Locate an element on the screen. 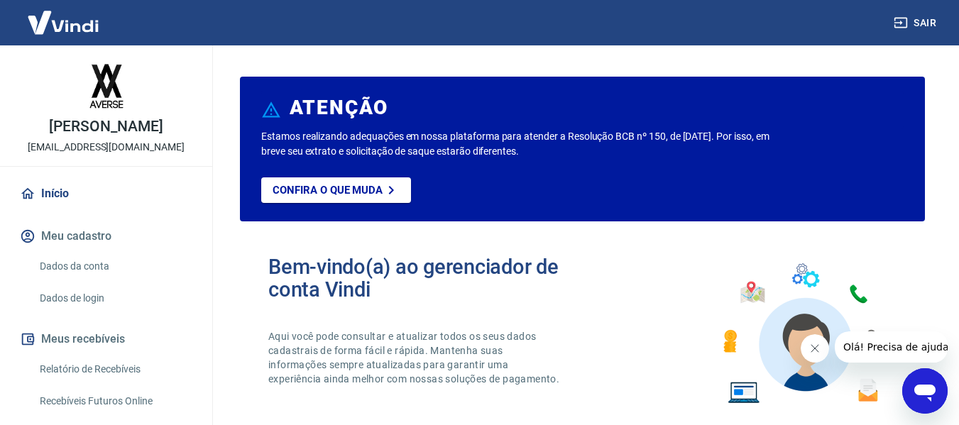 The width and height of the screenshot is (959, 425). h6: ATENÇÃO is located at coordinates (339, 108).